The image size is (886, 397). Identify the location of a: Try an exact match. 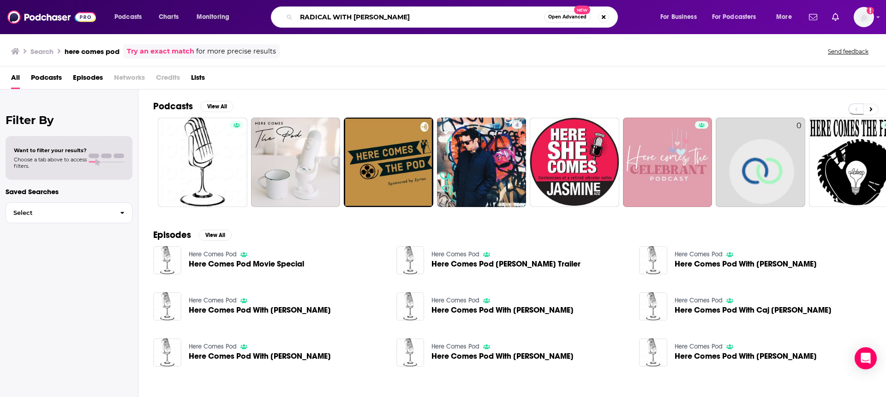
(161, 51).